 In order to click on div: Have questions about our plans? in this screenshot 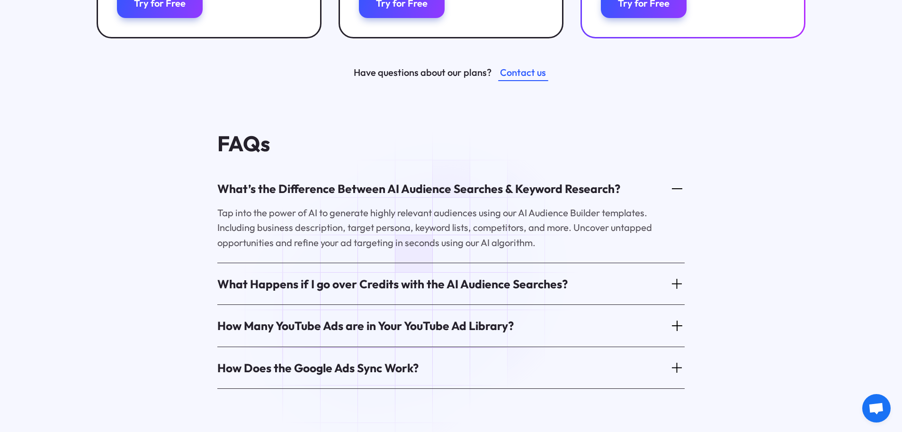, I will do `click(423, 72)`.